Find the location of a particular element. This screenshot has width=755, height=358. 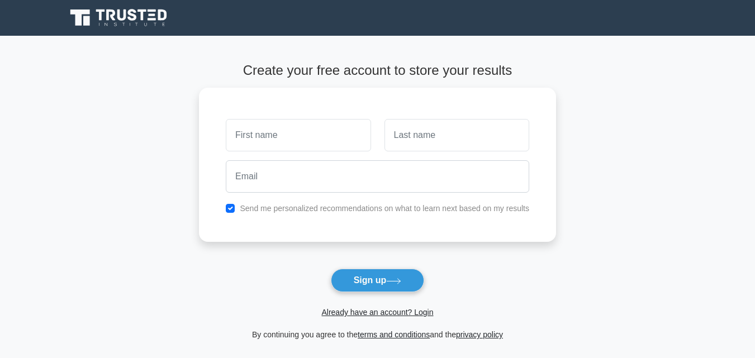

h4: Create your free account to store your results is located at coordinates (377, 70).